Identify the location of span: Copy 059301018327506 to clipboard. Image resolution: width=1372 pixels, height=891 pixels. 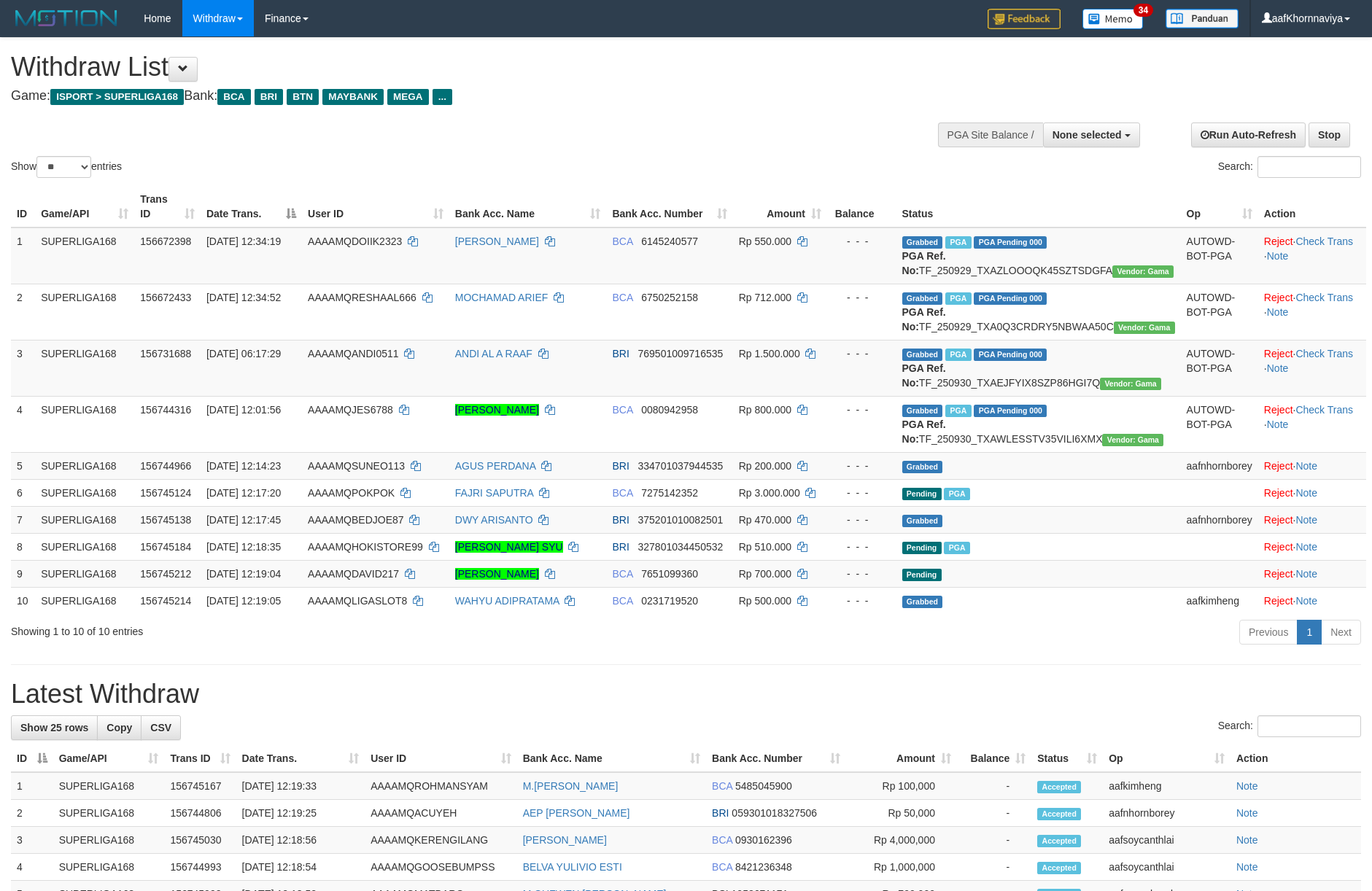
(774, 814).